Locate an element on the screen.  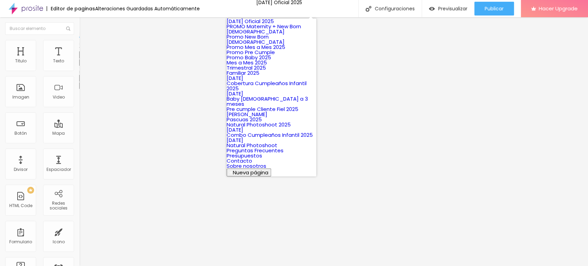
div: Icono is located at coordinates (59, 242).